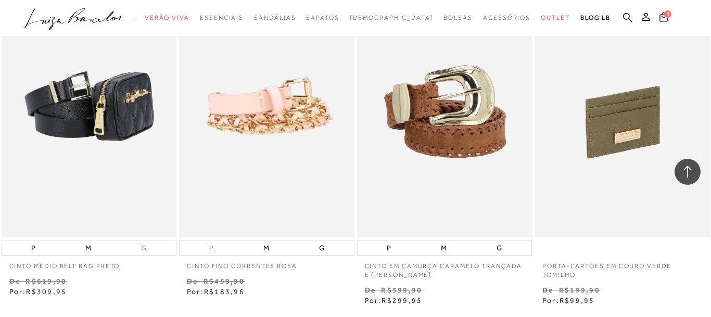  I want to click on span: Sapatos, so click(322, 18).